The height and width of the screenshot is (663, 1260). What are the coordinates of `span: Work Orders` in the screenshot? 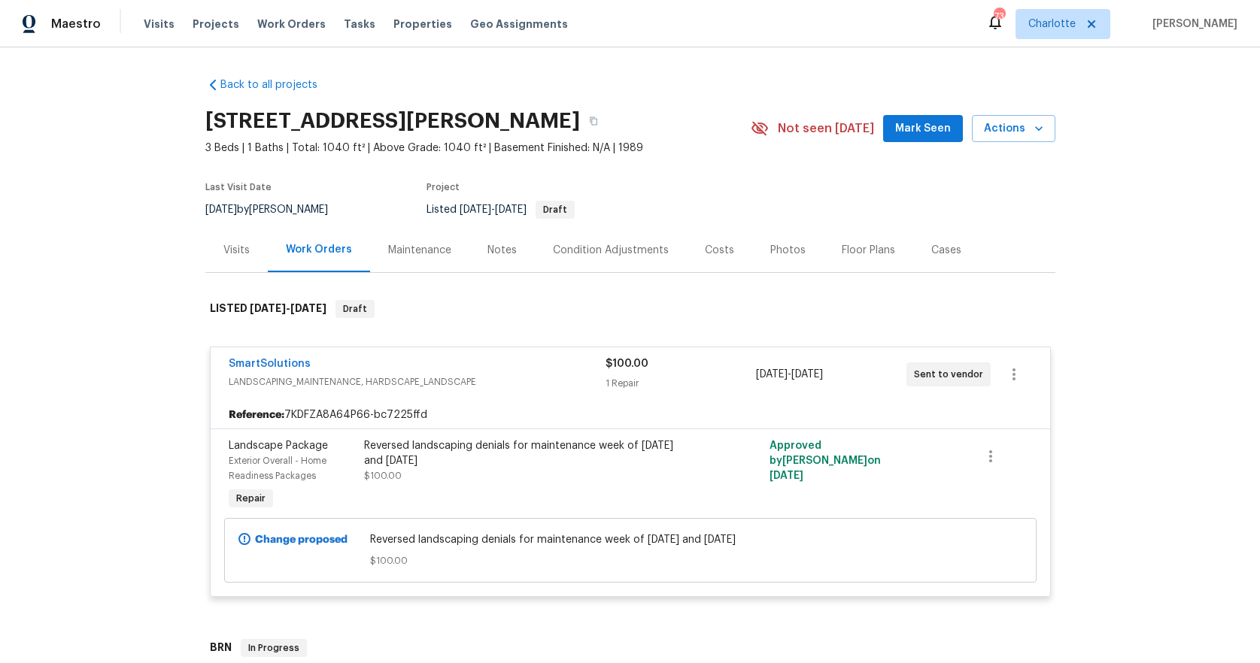 It's located at (291, 24).